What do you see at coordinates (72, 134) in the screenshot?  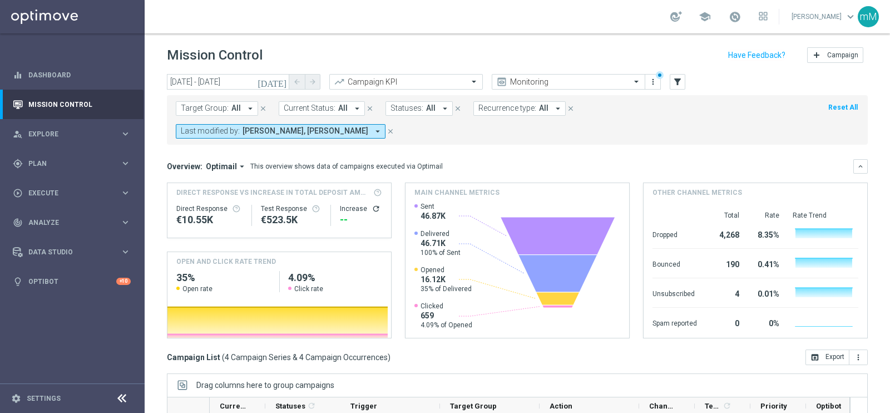 I see `div: person_search Explore keyboard_arrow_right` at bounding box center [72, 134].